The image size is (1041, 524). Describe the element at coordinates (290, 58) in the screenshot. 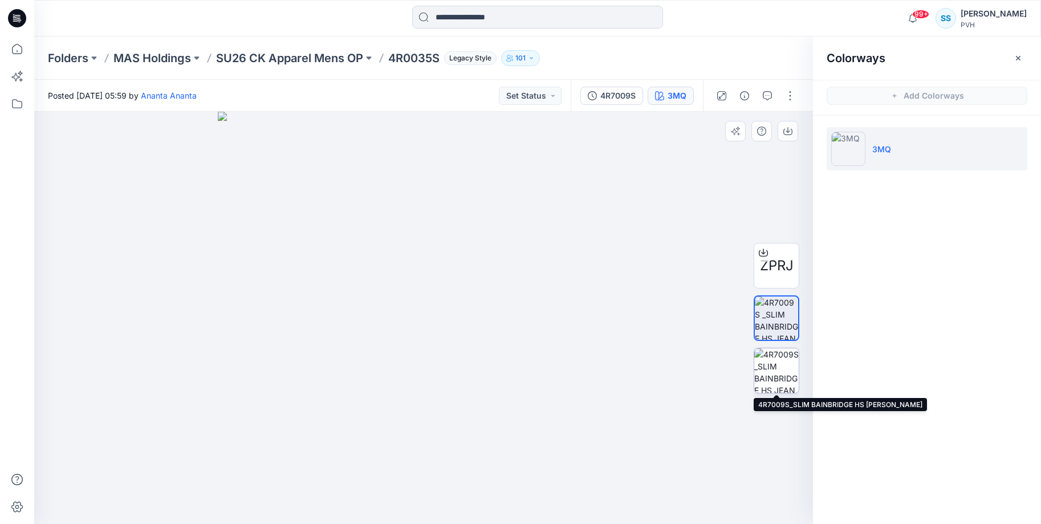

I see `p: SU26 CK Apparel Mens OP` at that location.